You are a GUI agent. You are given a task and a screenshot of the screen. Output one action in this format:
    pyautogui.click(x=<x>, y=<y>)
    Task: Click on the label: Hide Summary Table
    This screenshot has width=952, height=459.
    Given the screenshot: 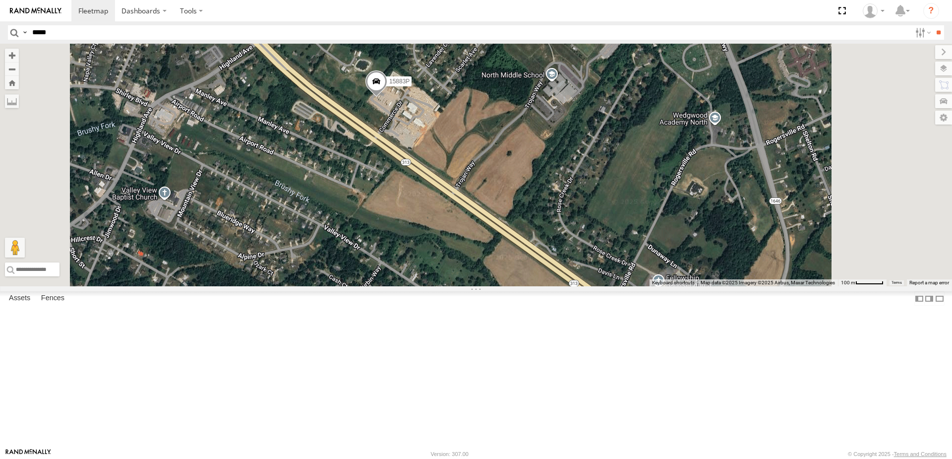 What is the action you would take?
    pyautogui.click(x=939, y=298)
    